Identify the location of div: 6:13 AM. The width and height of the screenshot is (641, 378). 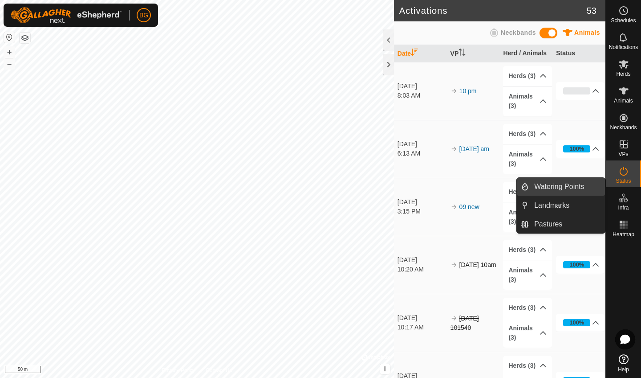
(422, 153).